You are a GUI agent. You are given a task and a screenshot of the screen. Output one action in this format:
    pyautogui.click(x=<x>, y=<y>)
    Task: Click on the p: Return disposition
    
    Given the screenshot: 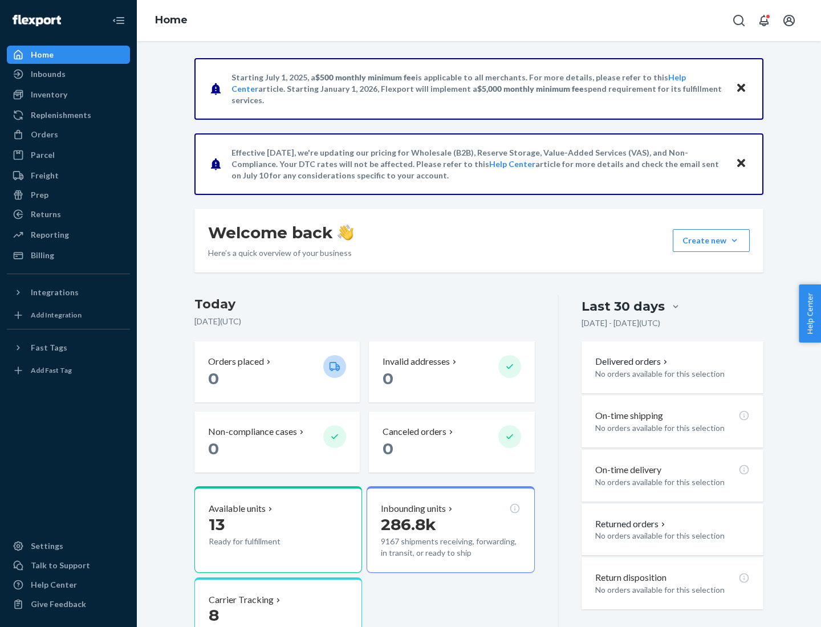 What is the action you would take?
    pyautogui.click(x=631, y=578)
    